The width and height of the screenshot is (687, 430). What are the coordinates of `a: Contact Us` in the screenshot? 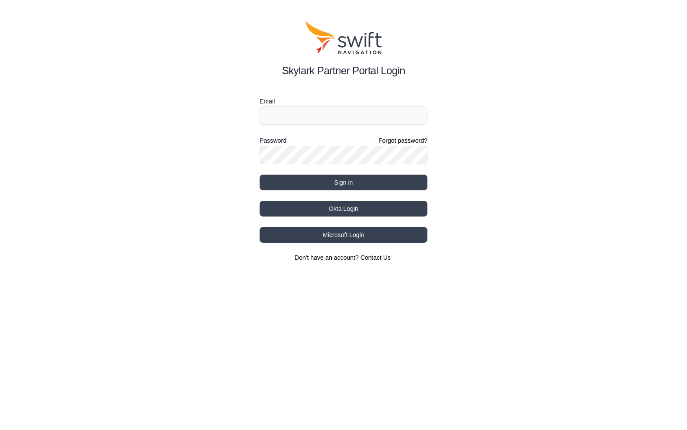 It's located at (375, 258).